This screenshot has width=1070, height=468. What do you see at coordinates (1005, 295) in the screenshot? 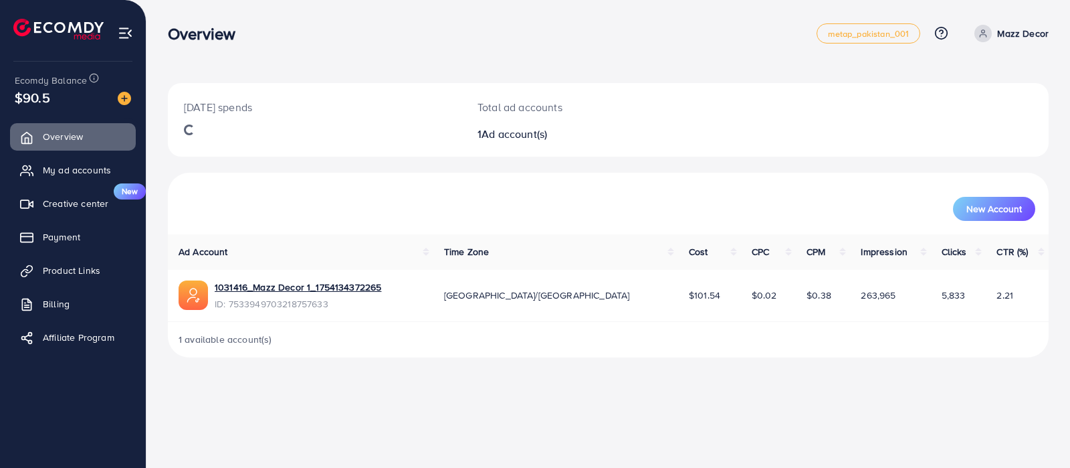
I see `span: 2.21` at bounding box center [1005, 295].